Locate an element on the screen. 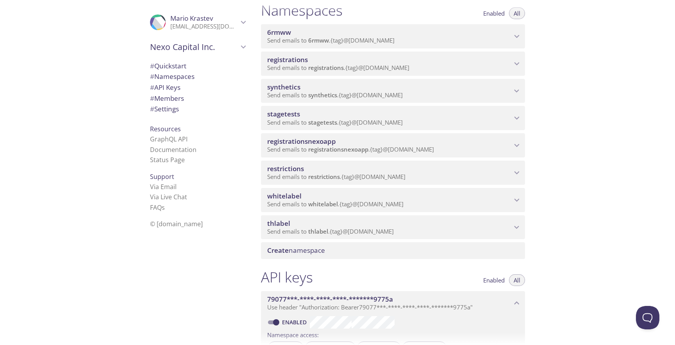 The width and height of the screenshot is (675, 345). h1: Namespaces is located at coordinates (302, 10).